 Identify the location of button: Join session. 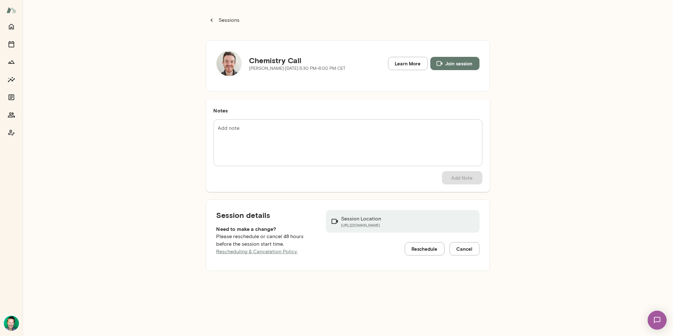
(455, 63).